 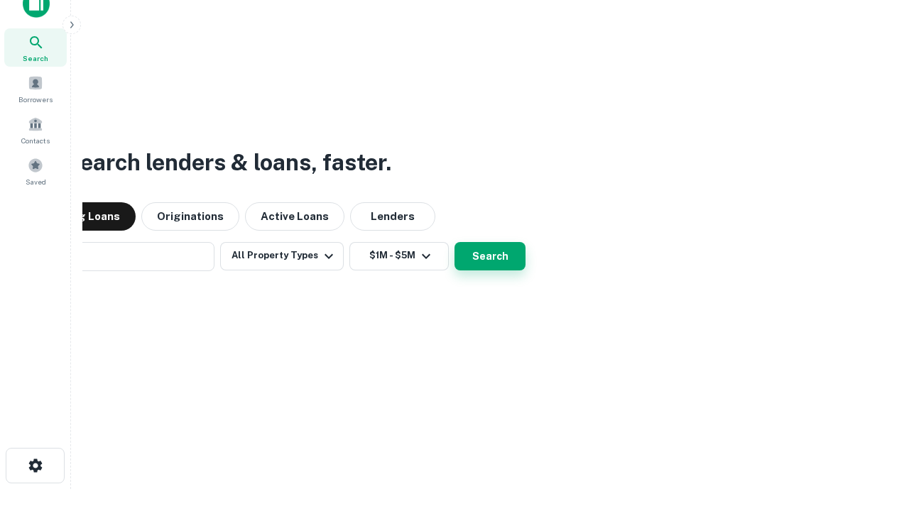 I want to click on a: Borrowers, so click(x=36, y=89).